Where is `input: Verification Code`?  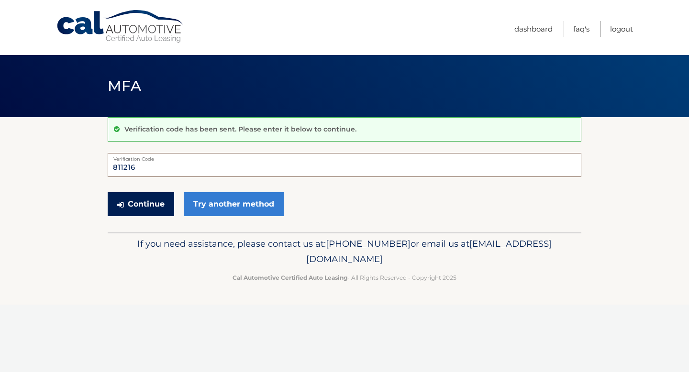
input: Verification Code is located at coordinates (344, 165).